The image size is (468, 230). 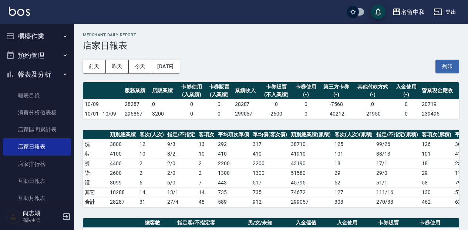 What do you see at coordinates (211, 223) in the screenshot?
I see `th: 指定客/不指定客` at bounding box center [211, 223].